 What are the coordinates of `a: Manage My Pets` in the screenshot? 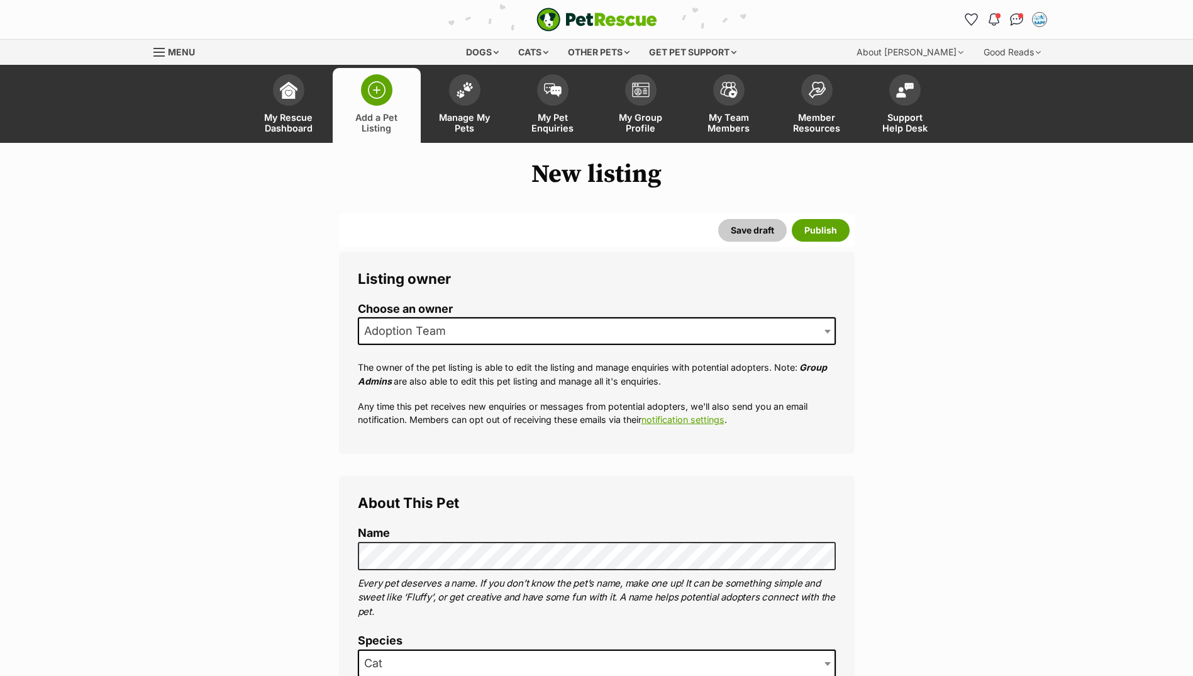 It's located at (465, 105).